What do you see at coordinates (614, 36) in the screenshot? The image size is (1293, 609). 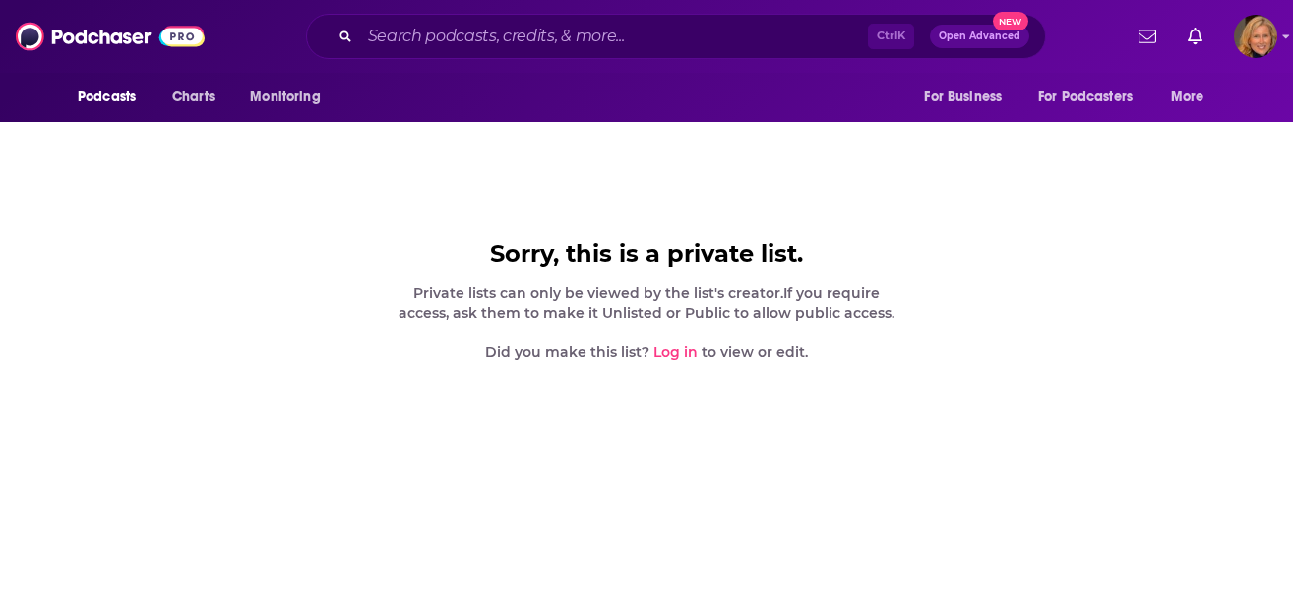 I see `input: Search podcasts, credits, & more...` at bounding box center [614, 36].